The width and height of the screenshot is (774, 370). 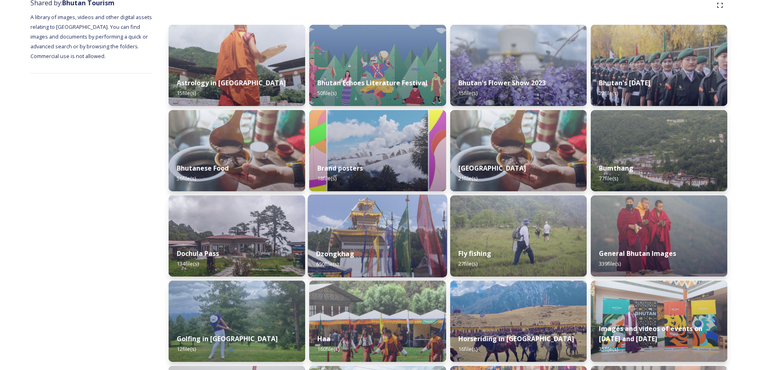 What do you see at coordinates (335, 254) in the screenshot?
I see `strong: Dzongkhag` at bounding box center [335, 254].